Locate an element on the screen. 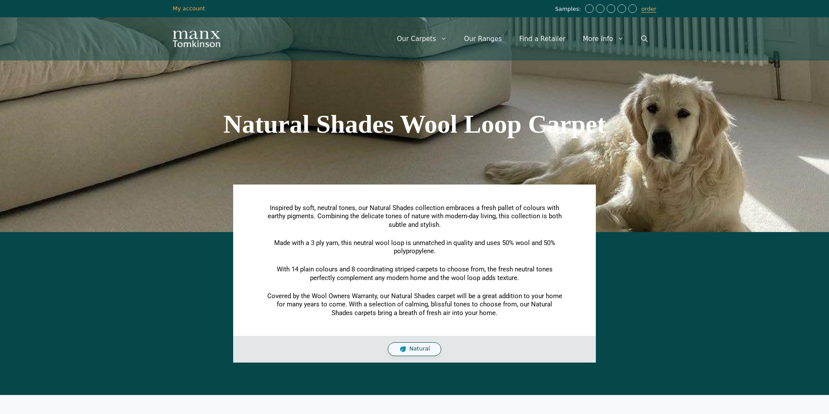 This screenshot has height=414, width=829. p: Covered by the Wool Owners Warranty, our Natural Shades carpet will be a great addition to your h... is located at coordinates (414, 304).